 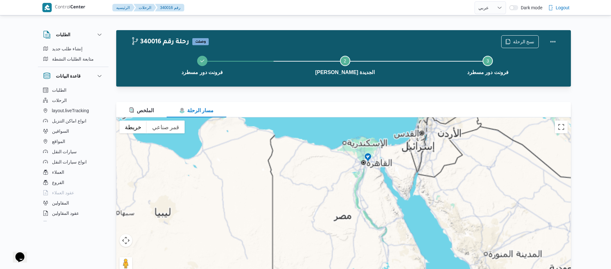 What do you see at coordinates (73, 141) in the screenshot?
I see `button: المواقع` at bounding box center [73, 141].